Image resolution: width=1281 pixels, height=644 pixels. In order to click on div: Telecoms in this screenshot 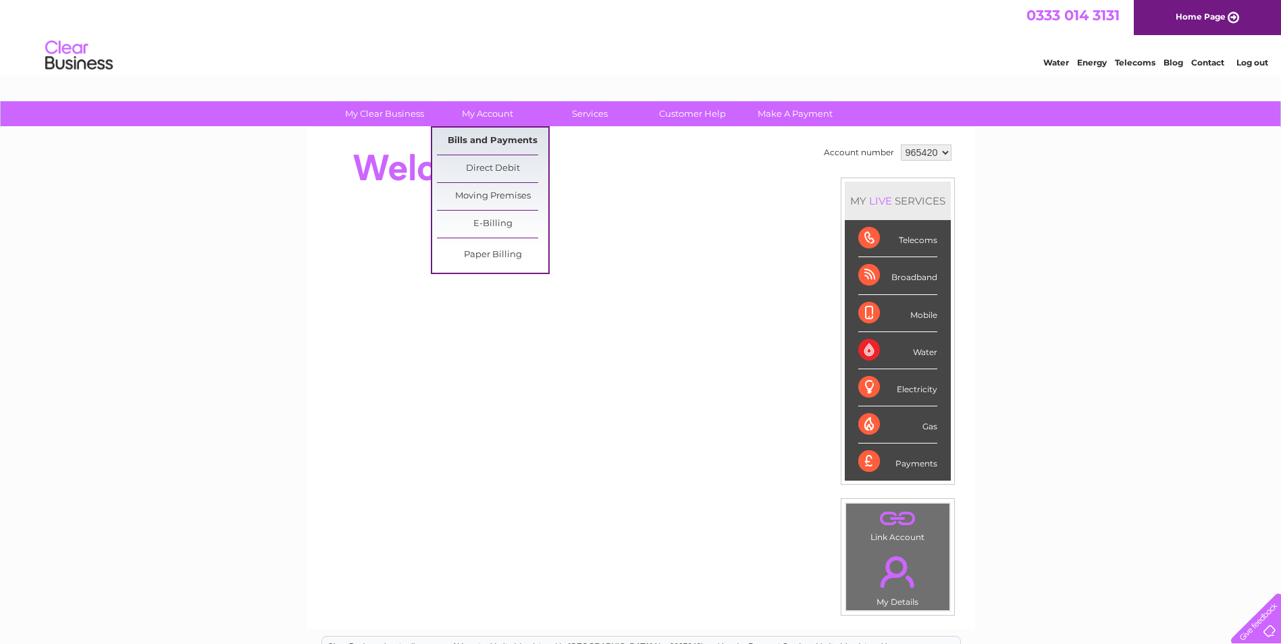, I will do `click(897, 238)`.